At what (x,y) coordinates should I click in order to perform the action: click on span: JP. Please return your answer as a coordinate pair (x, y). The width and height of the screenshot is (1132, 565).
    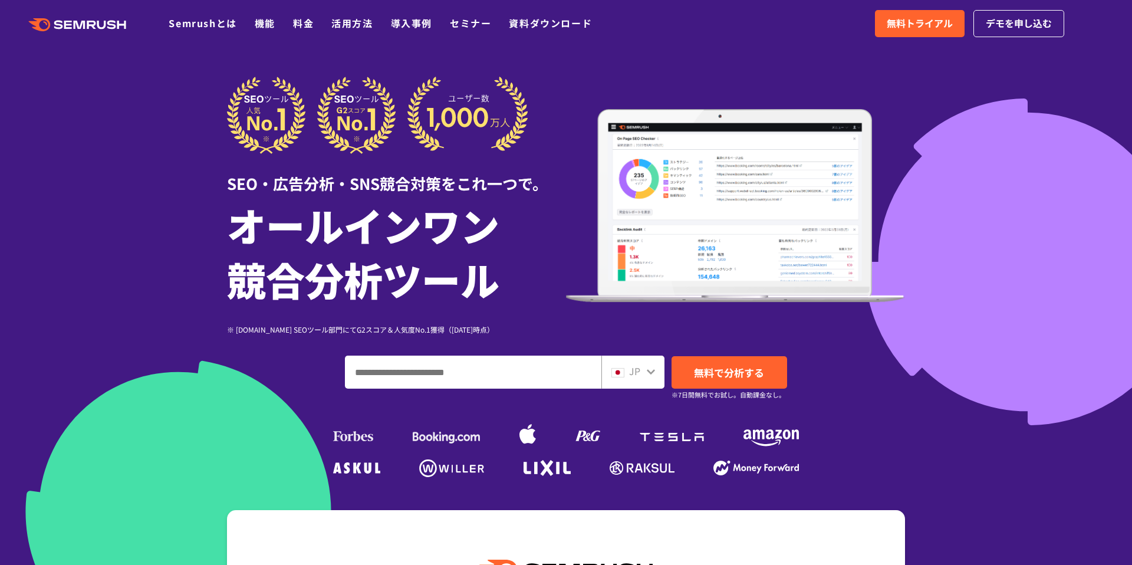
    Looking at the image, I should click on (635, 371).